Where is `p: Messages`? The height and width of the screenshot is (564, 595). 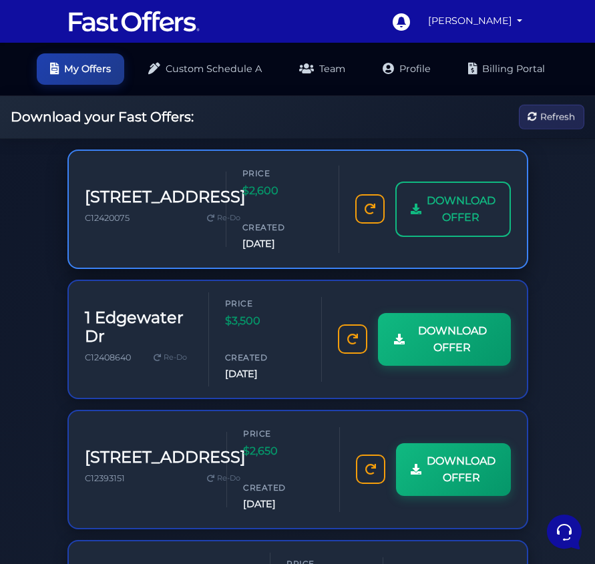 p: Messages is located at coordinates (134, 453).